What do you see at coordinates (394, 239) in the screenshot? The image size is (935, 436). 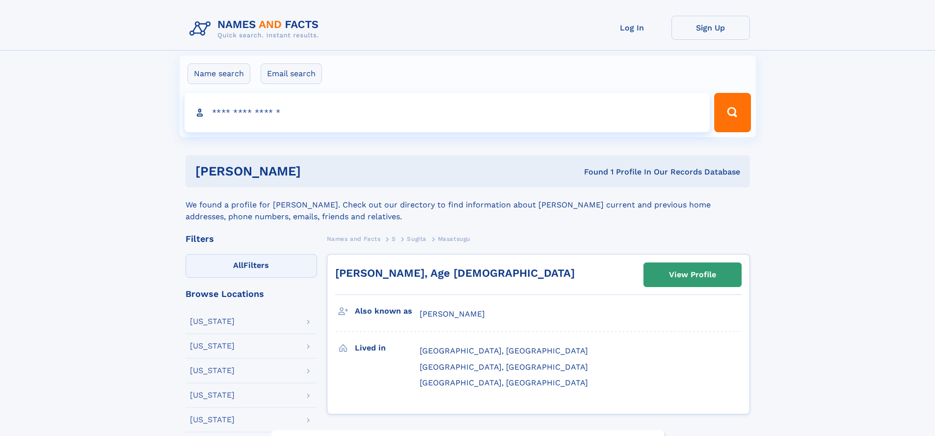 I see `span: S` at bounding box center [394, 239].